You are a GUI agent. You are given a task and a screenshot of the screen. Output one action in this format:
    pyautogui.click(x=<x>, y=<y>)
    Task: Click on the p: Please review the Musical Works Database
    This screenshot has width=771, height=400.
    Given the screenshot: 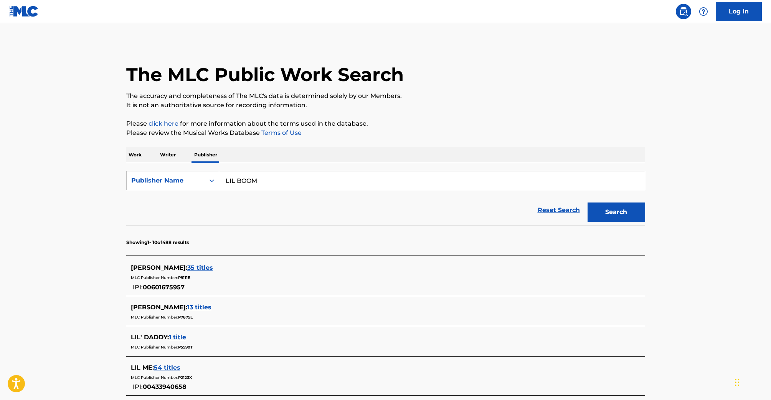 What is the action you would take?
    pyautogui.click(x=386, y=133)
    